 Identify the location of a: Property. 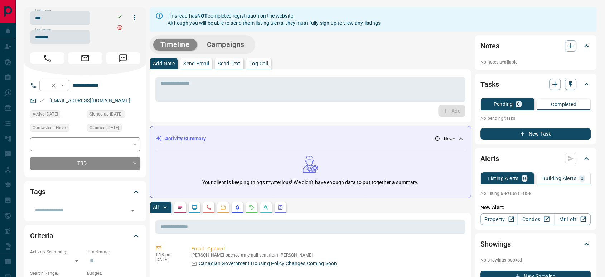
(499, 219).